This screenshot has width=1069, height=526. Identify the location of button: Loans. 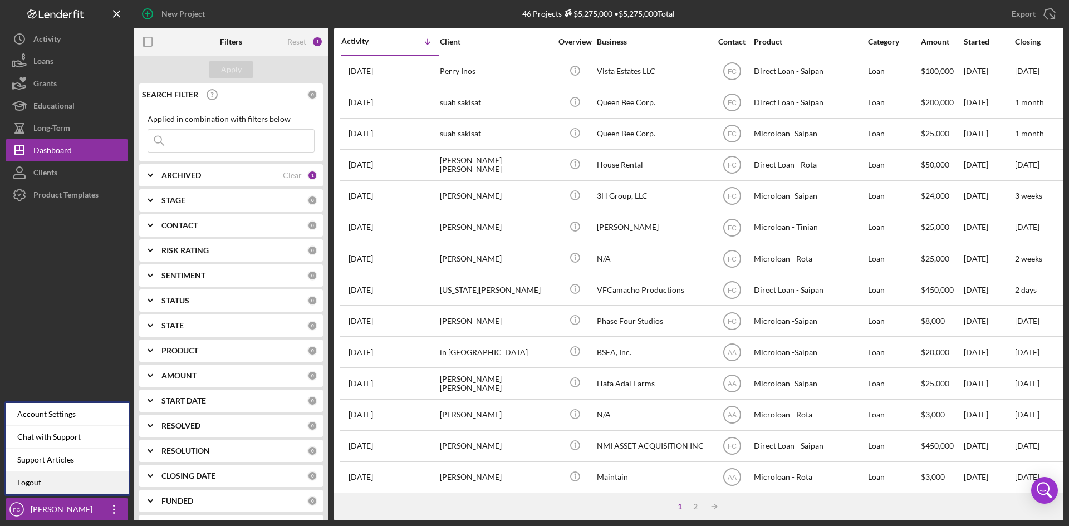
(67, 61).